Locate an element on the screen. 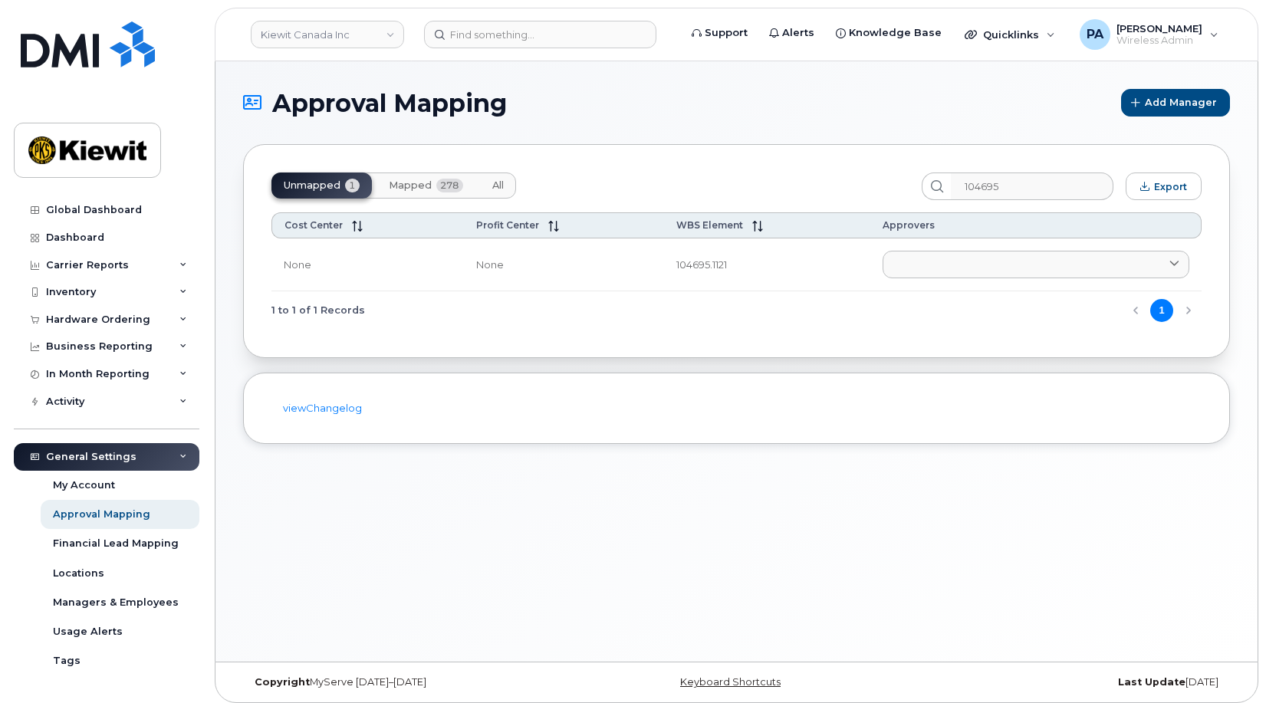  a: viewChangelog is located at coordinates (322, 408).